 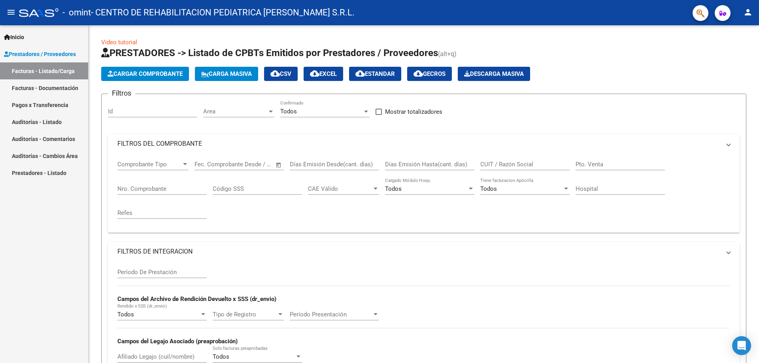 What do you see at coordinates (227, 74) in the screenshot?
I see `button: Carga Masiva` at bounding box center [227, 74].